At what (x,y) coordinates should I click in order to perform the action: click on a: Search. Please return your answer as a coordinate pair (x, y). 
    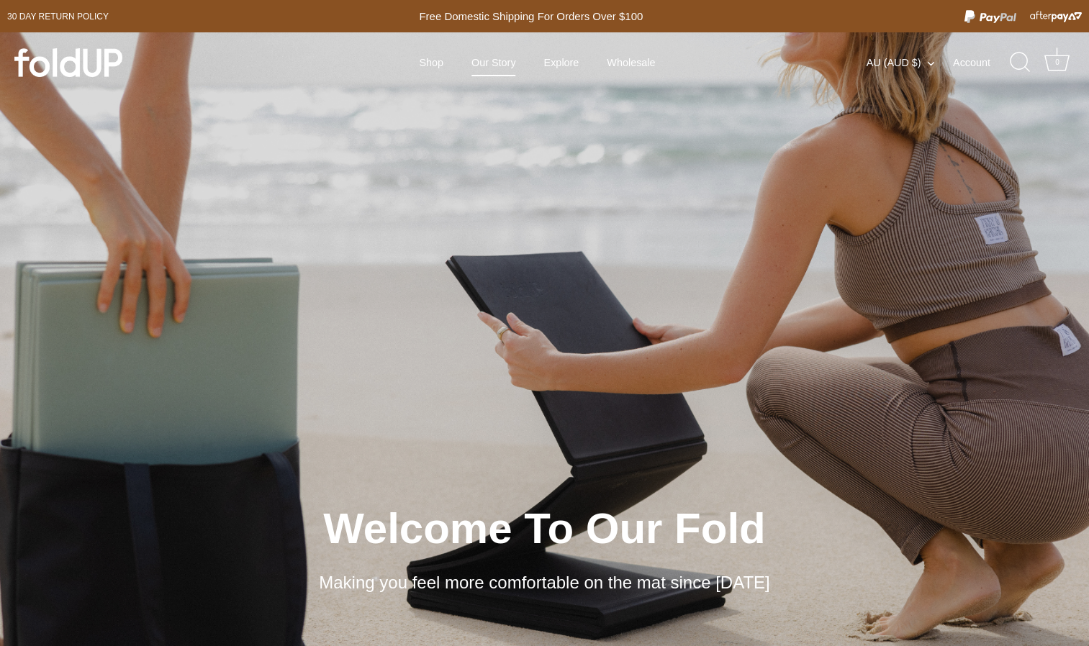
    Looking at the image, I should click on (1021, 63).